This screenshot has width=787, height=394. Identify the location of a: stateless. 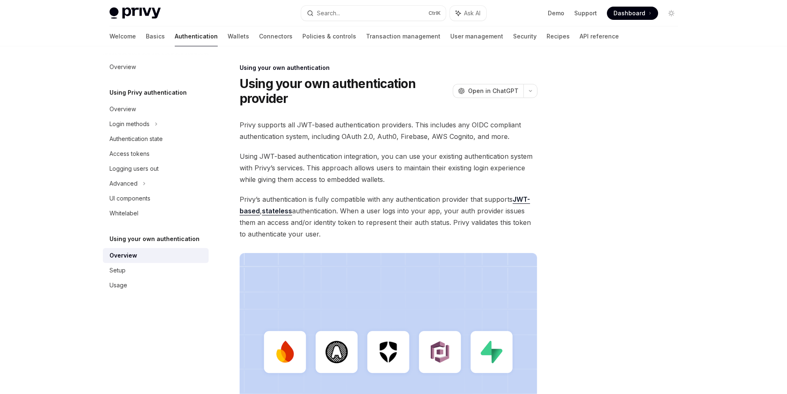
(277, 211).